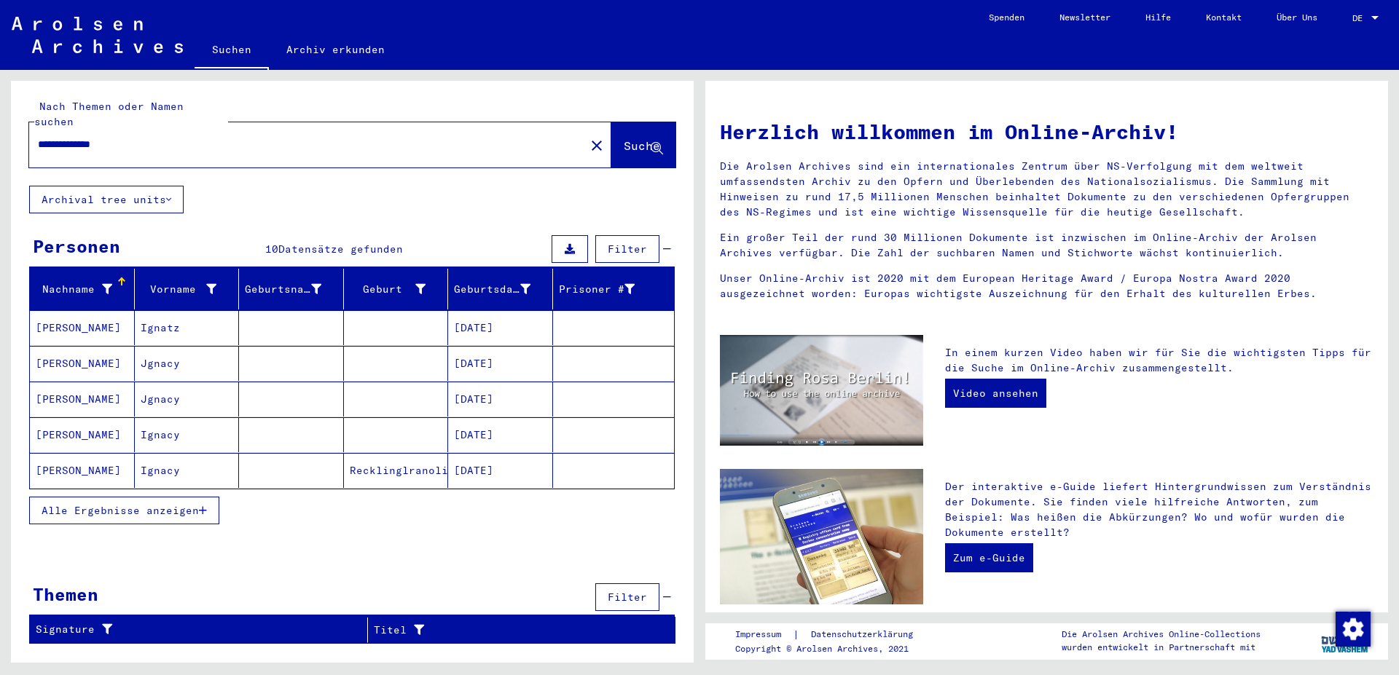 The height and width of the screenshot is (675, 1399). Describe the element at coordinates (763, 635) in the screenshot. I see `a: Impressum` at that location.